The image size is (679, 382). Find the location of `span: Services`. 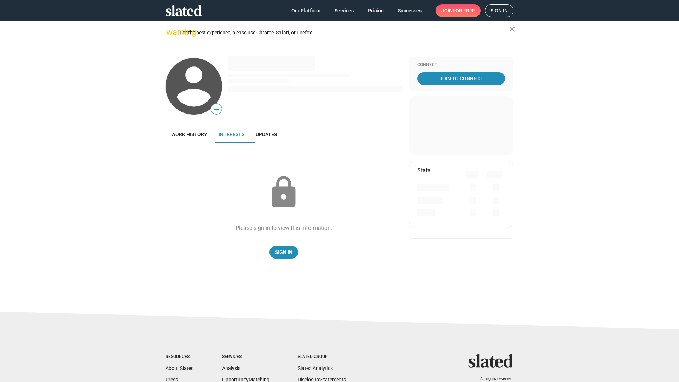

span: Services is located at coordinates (344, 11).